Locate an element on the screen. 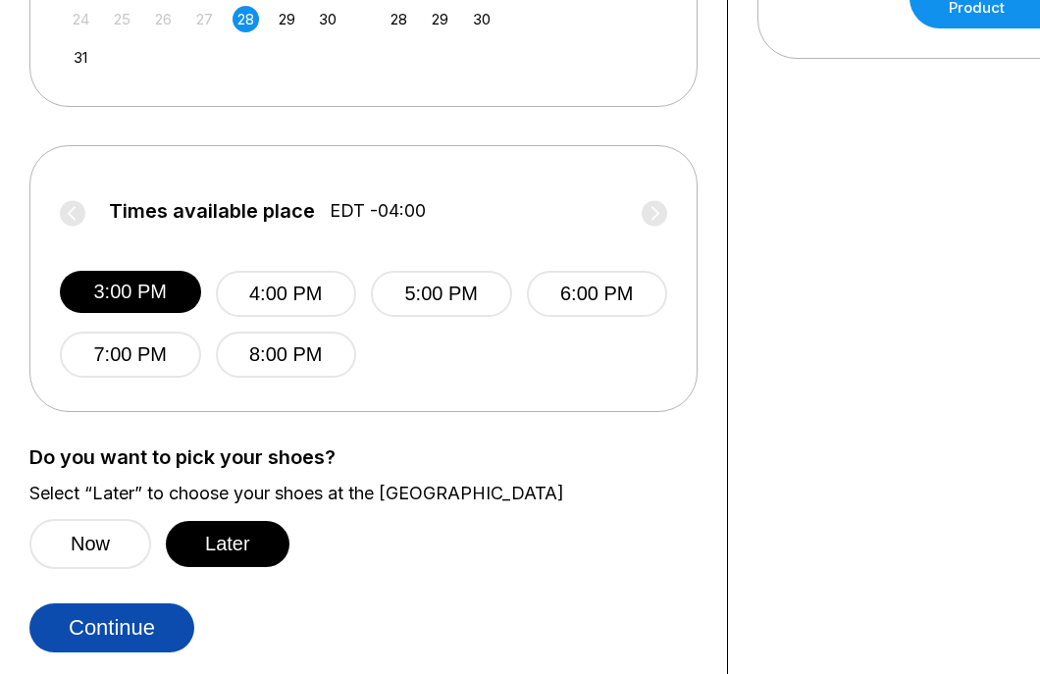 Image resolution: width=1040 pixels, height=674 pixels. div: Choose Saturday, August 30th, 2025 is located at coordinates (328, 19).